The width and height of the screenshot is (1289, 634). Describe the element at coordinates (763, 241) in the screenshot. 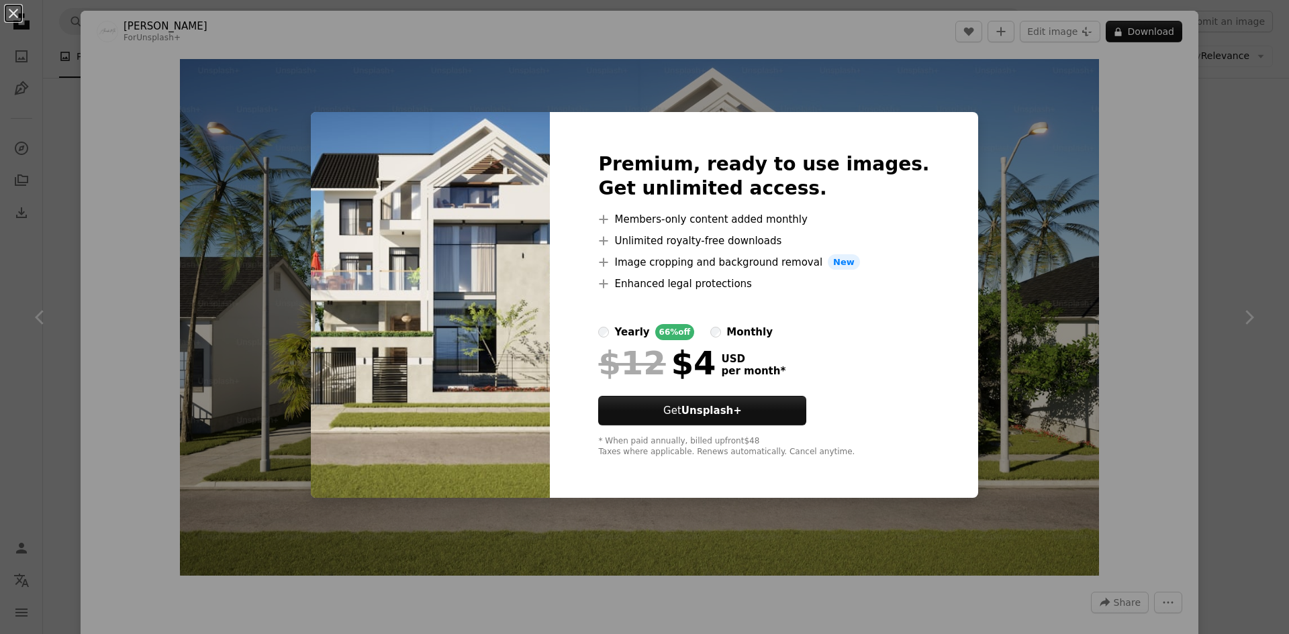

I see `li: Unlimited royalty-free downloads` at that location.